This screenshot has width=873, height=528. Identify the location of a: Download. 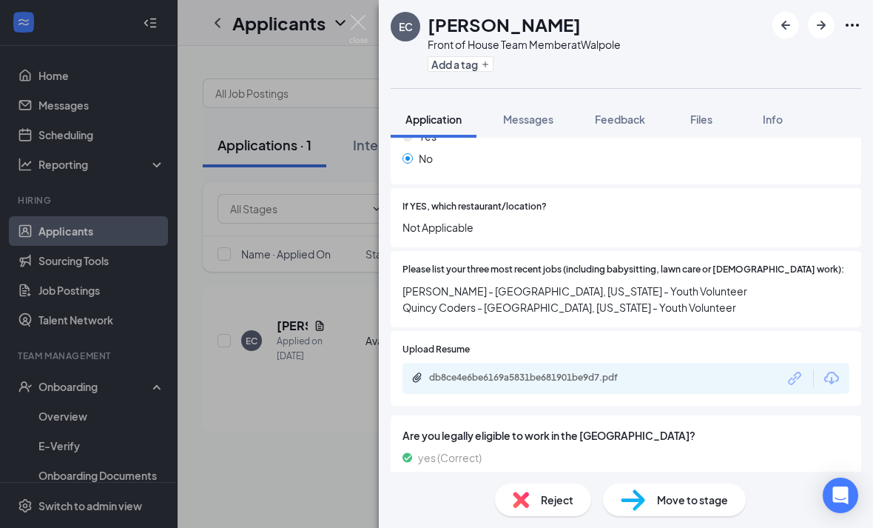
(832, 378).